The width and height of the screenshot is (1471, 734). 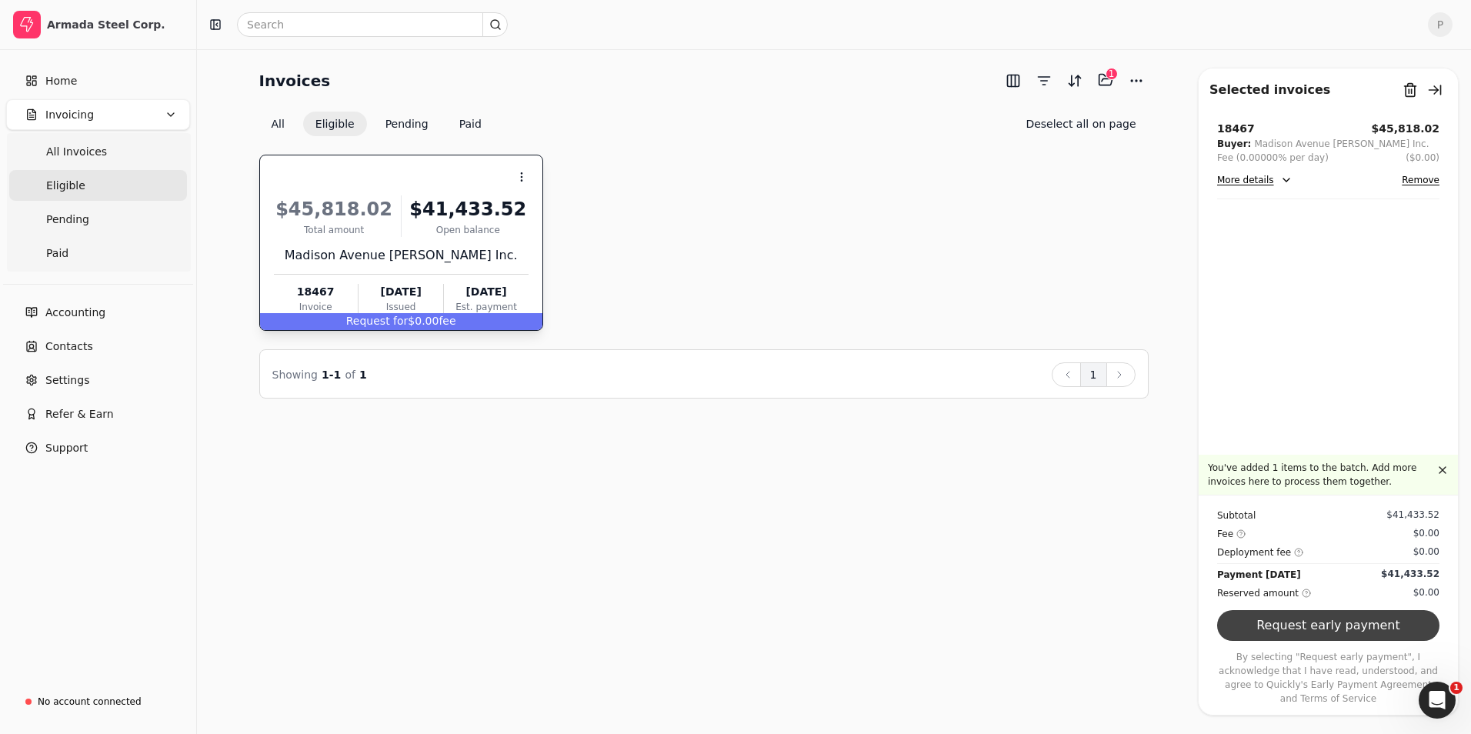 What do you see at coordinates (89, 702) in the screenshot?
I see `div: No account connected` at bounding box center [89, 702].